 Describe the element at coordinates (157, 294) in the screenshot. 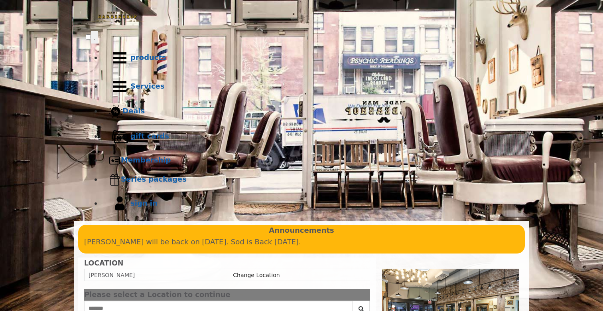

I see `span: Please select a Location to continue` at that location.